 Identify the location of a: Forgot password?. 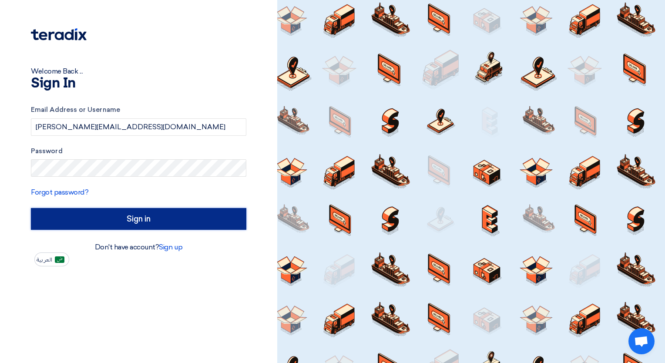
(60, 192).